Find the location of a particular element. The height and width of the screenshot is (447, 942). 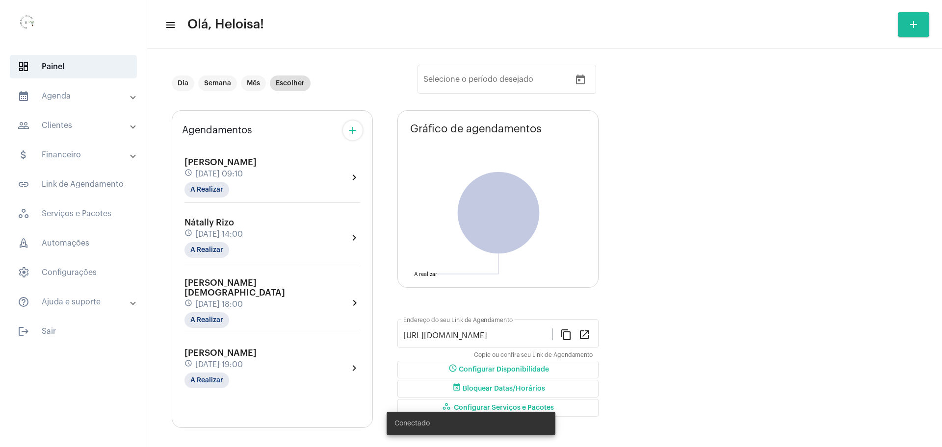

img: 0d939d3e-dcd2-0964-4adc-7f8e0d1a206f.png is located at coordinates (27, 25).